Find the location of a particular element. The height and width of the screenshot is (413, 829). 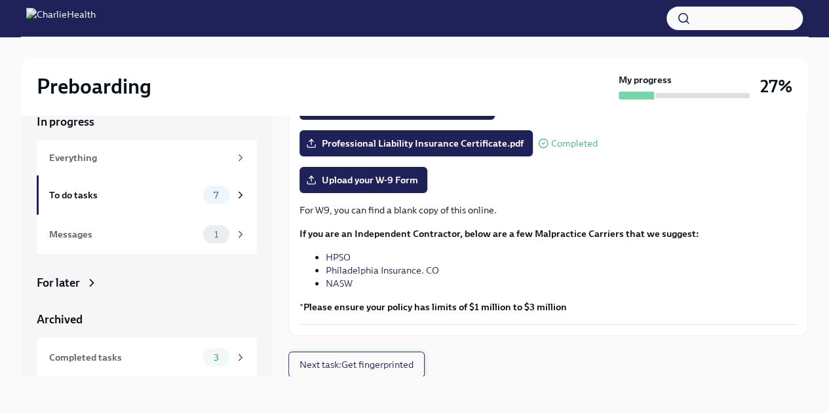

a: In progress is located at coordinates (147, 122).